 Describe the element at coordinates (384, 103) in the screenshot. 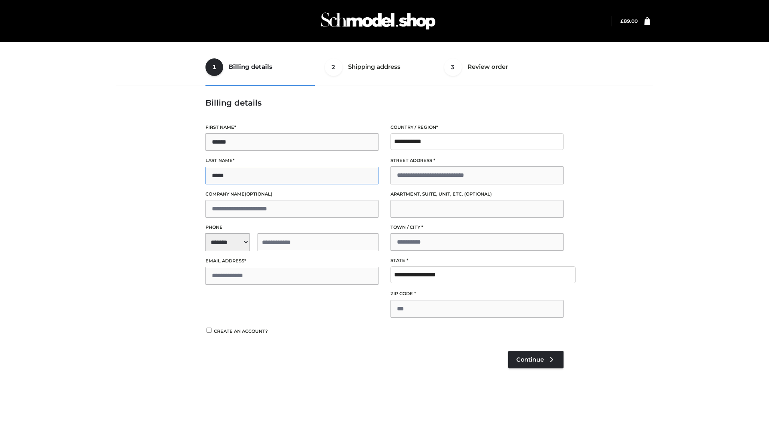

I see `h3: Billing details` at that location.